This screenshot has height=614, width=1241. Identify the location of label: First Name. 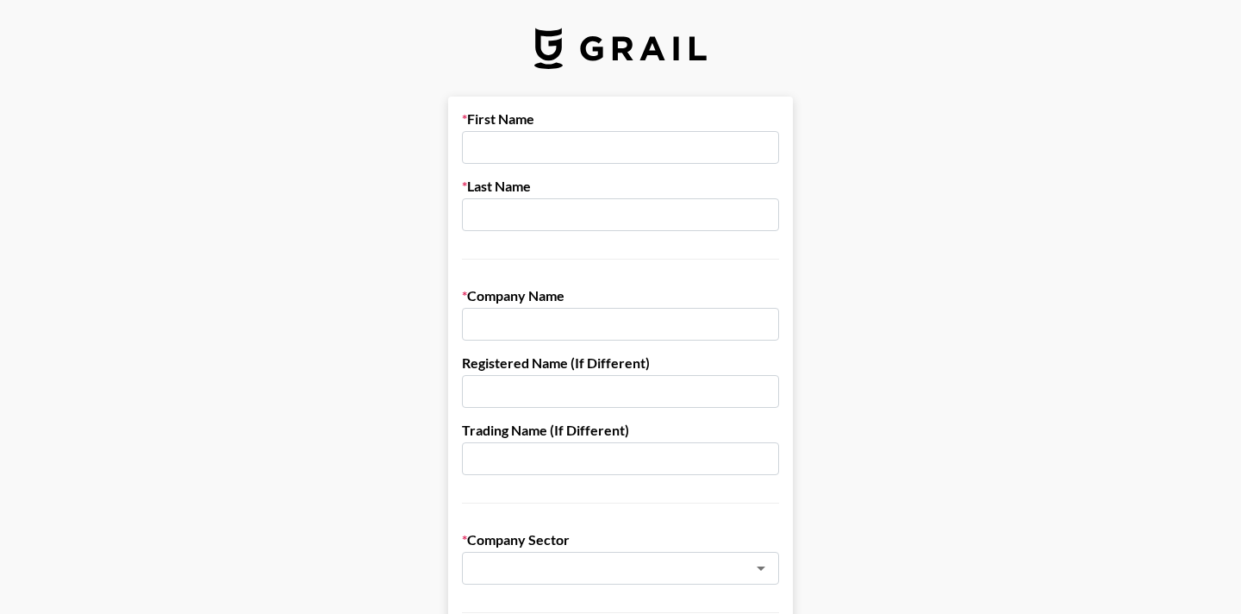
(621, 119).